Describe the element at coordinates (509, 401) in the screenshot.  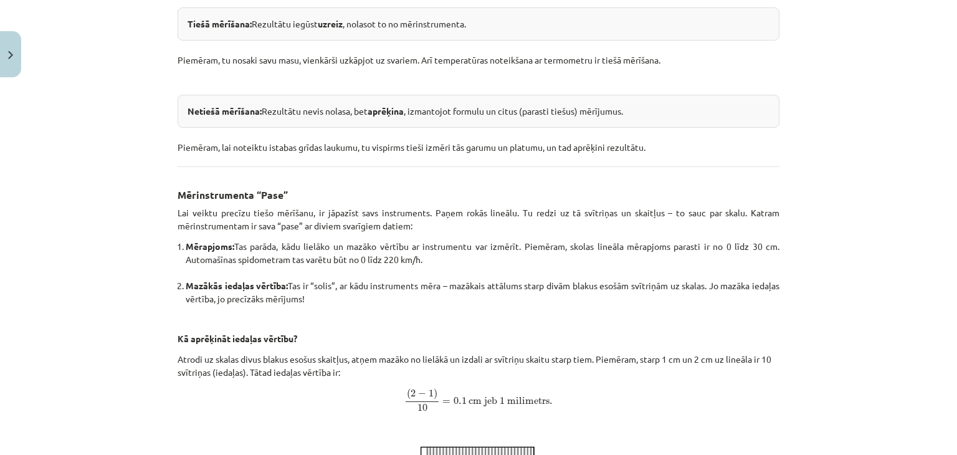
I see `span: cm jeb 1 milimetrs` at that location.